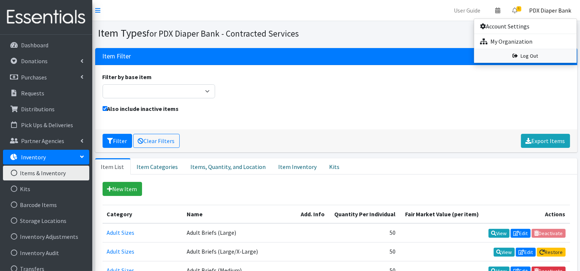 Image resolution: width=580 pixels, height=271 pixels. I want to click on label: Filter by base item, so click(127, 77).